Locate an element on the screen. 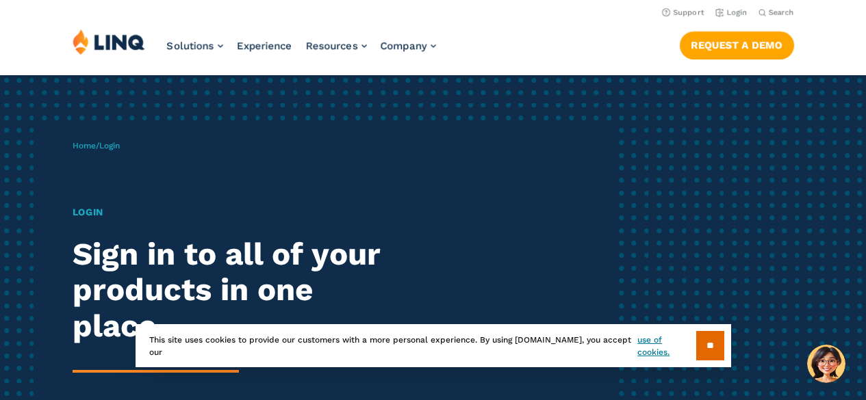 This screenshot has width=866, height=400. button: Hello, have a question? Let’s chat. is located at coordinates (826, 364).